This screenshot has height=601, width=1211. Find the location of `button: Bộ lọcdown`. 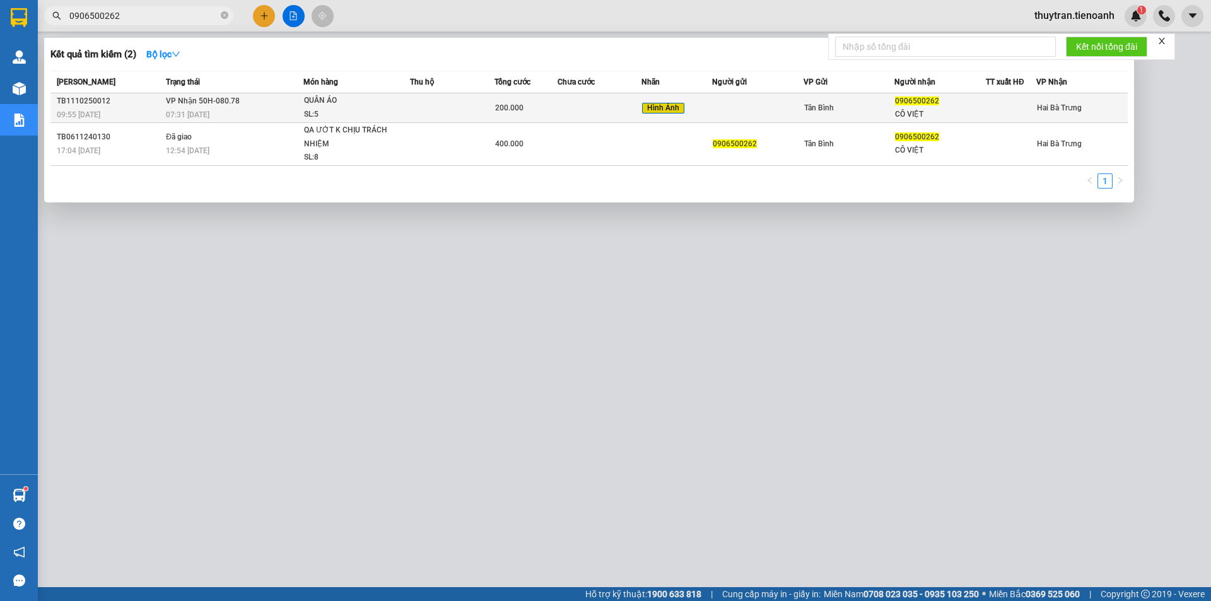

button: Bộ lọcdown is located at coordinates (163, 54).